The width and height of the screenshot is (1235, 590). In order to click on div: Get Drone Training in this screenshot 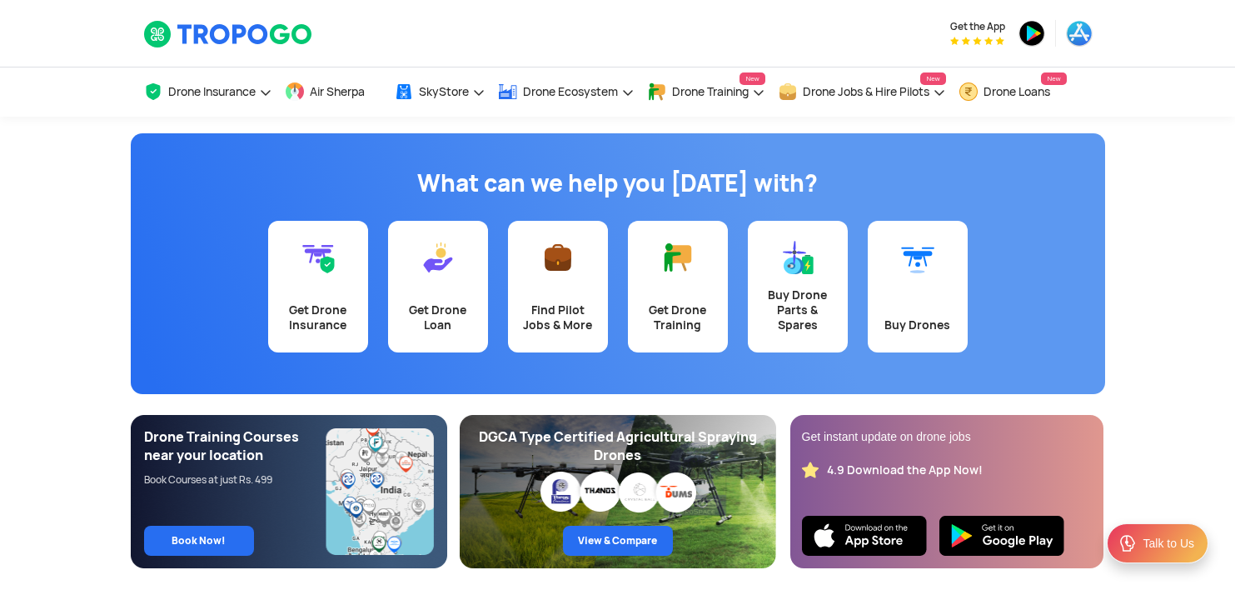, I will do `click(678, 317)`.